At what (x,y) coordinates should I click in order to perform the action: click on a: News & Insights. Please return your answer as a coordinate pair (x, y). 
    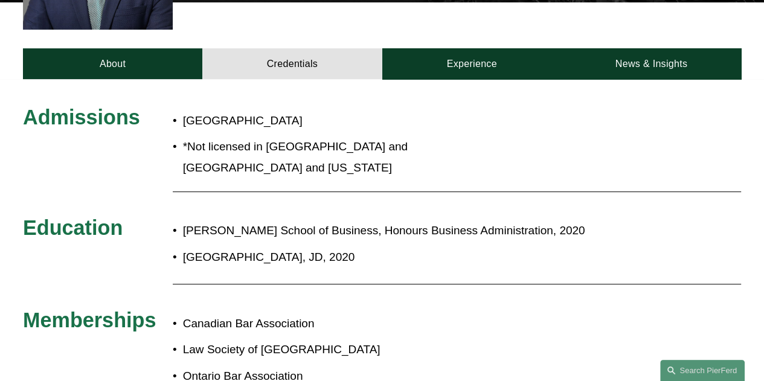
    Looking at the image, I should click on (651, 63).